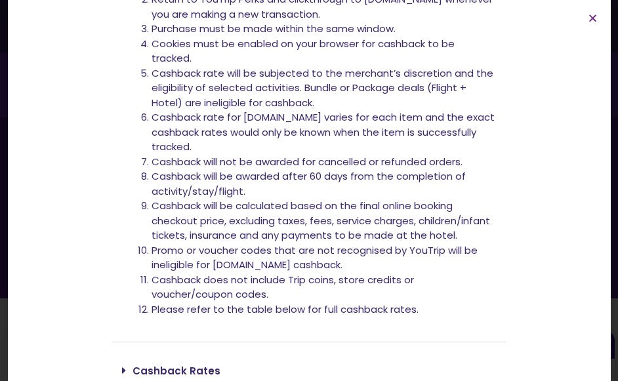 Image resolution: width=618 pixels, height=381 pixels. What do you see at coordinates (323, 309) in the screenshot?
I see `li: Please refer to the table below for full cashback rates.` at bounding box center [323, 309].